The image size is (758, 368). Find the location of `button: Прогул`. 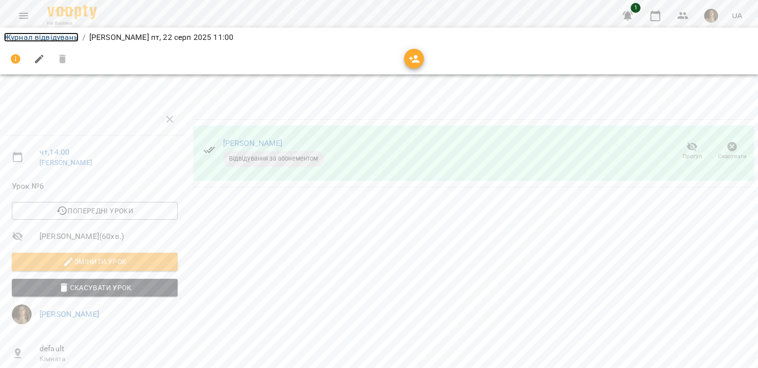

button: Прогул is located at coordinates (692, 151).